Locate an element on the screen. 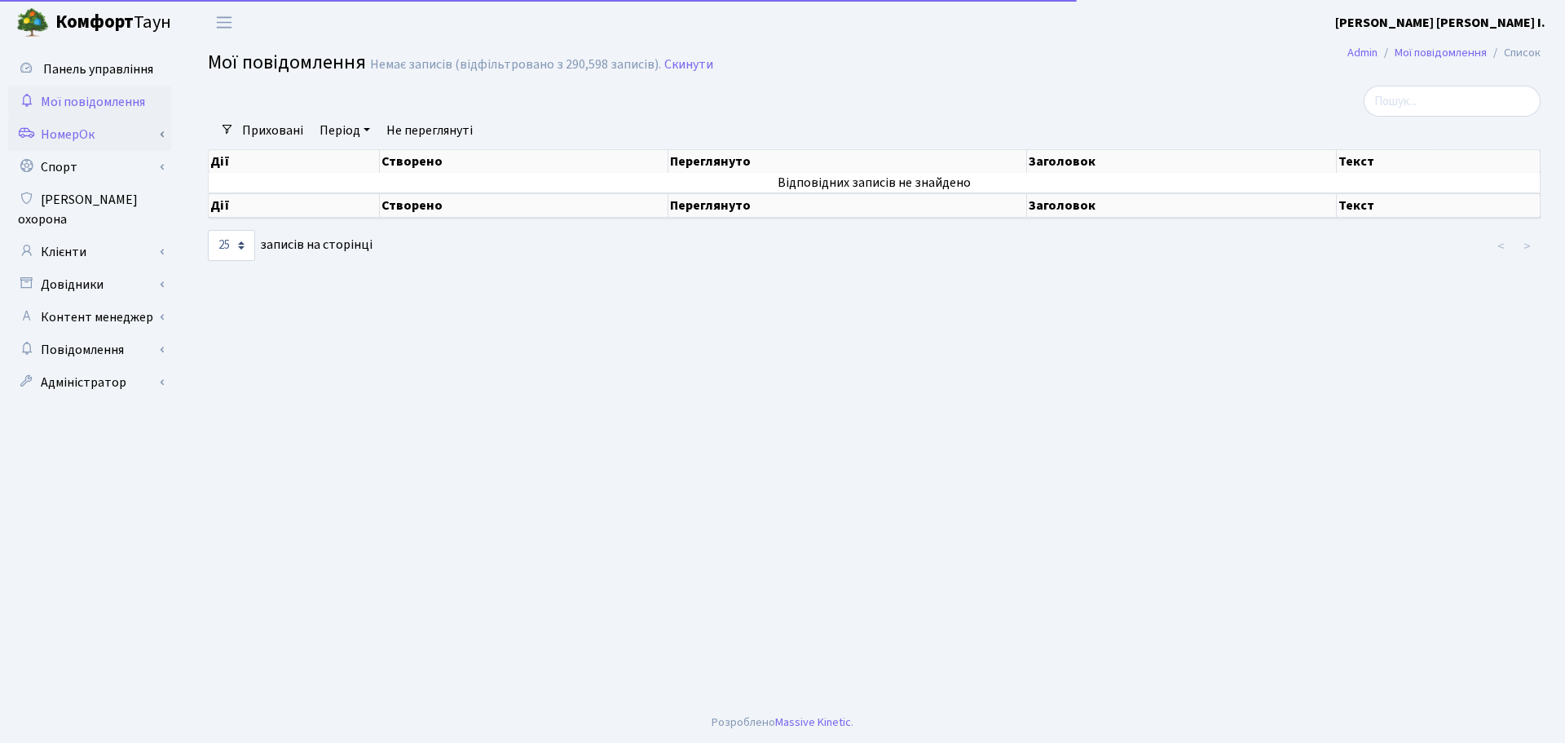 This screenshot has width=1565, height=743. a: Приховані is located at coordinates (272, 130).